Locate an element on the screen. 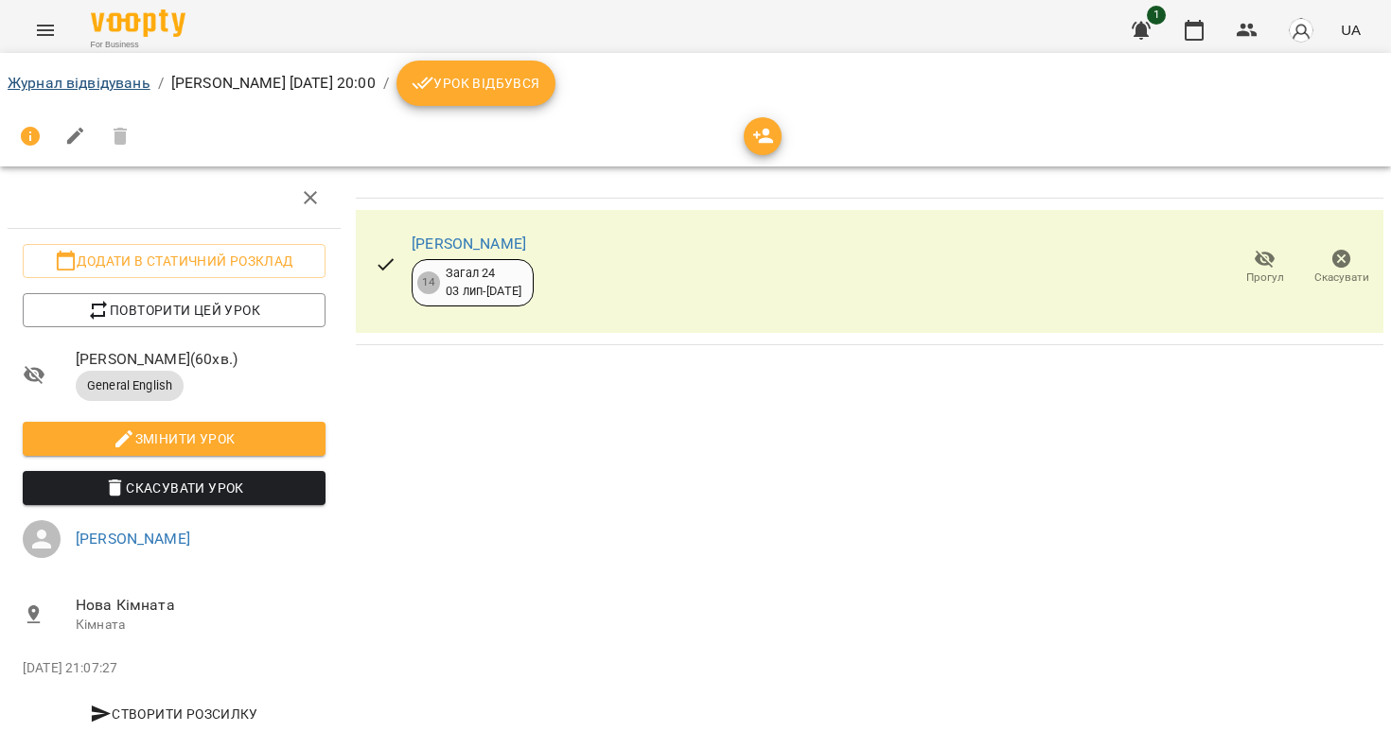 The width and height of the screenshot is (1391, 749). div: 14 is located at coordinates (429, 283).